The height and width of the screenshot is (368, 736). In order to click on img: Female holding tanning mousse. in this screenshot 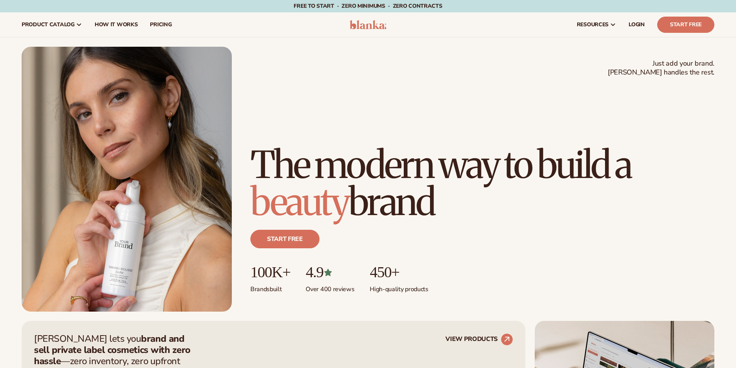, I will do `click(127, 179)`.